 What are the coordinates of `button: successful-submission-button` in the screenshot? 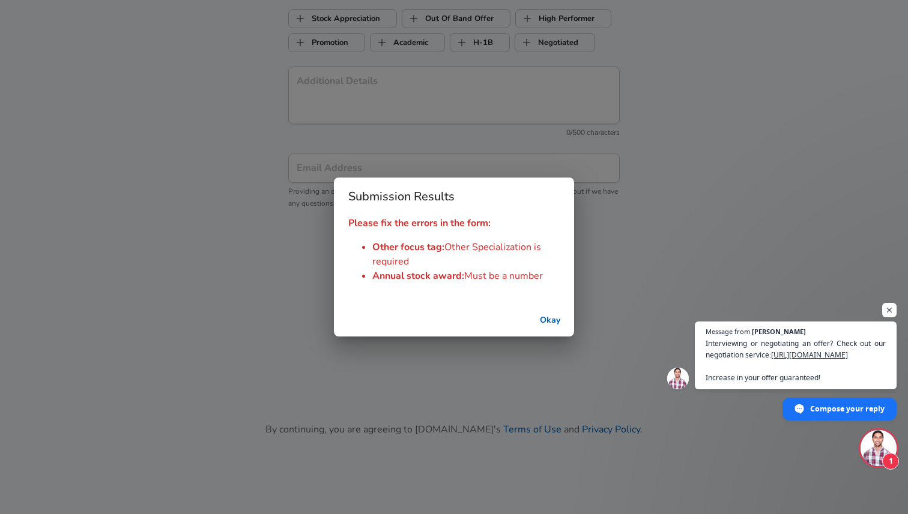 It's located at (550, 321).